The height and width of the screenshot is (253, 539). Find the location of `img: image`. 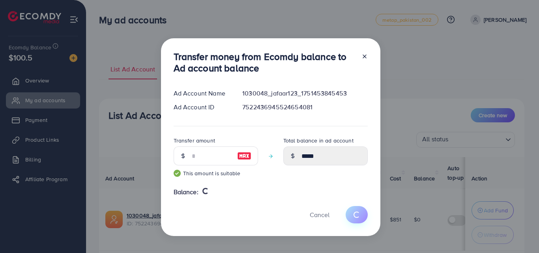

img: image is located at coordinates (244, 156).